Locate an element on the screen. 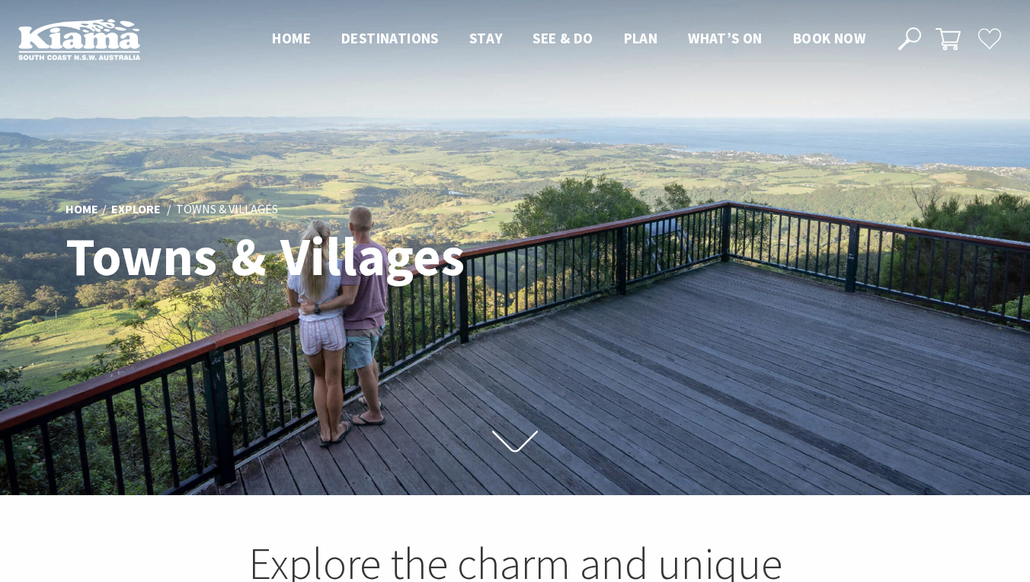  span: What’s On is located at coordinates (725, 38).